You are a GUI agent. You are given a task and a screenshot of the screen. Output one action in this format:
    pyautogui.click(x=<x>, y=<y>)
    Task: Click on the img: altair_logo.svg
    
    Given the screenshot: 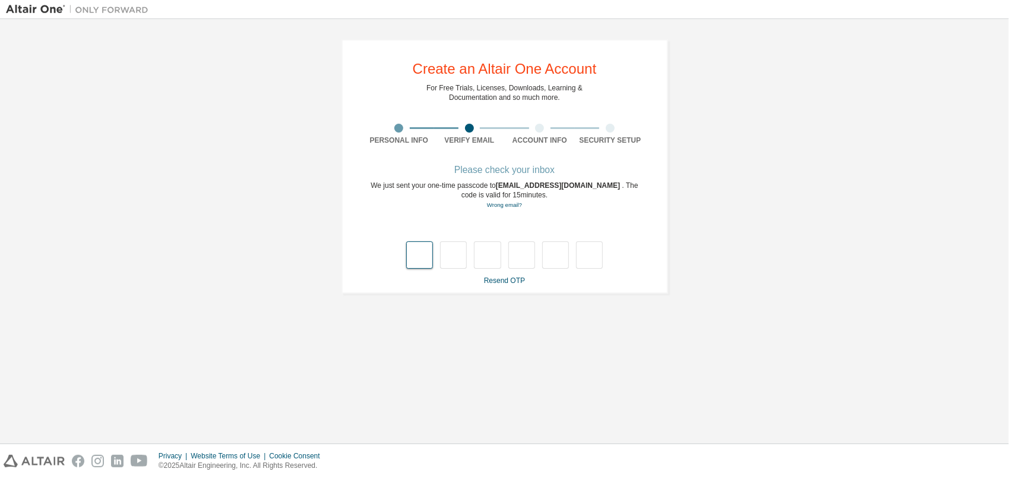 What is the action you would take?
    pyautogui.click(x=34, y=460)
    